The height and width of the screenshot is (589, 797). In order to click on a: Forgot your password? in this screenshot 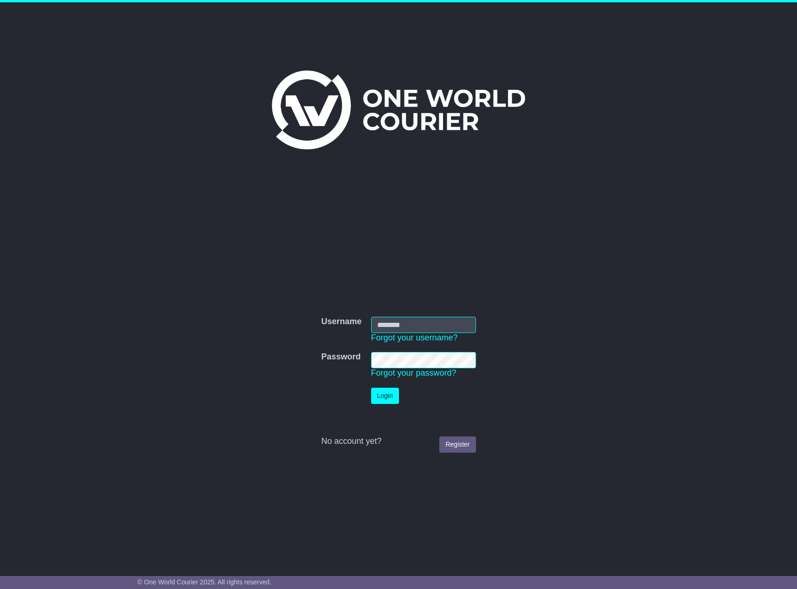, I will do `click(414, 373)`.